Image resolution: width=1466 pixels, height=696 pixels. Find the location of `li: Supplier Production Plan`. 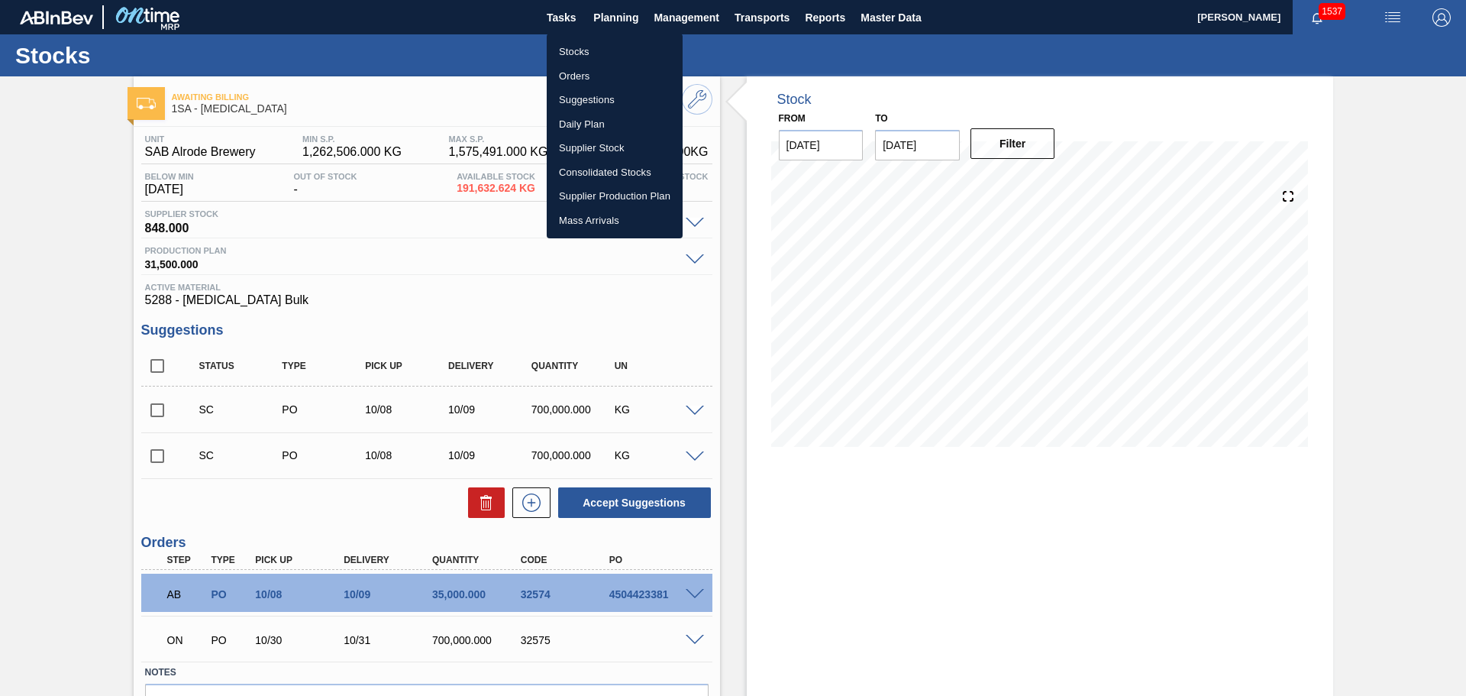

li: Supplier Production Plan is located at coordinates (615, 196).